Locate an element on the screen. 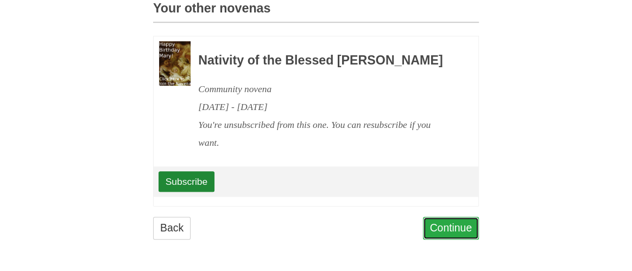  img: Novena image is located at coordinates (175, 63).